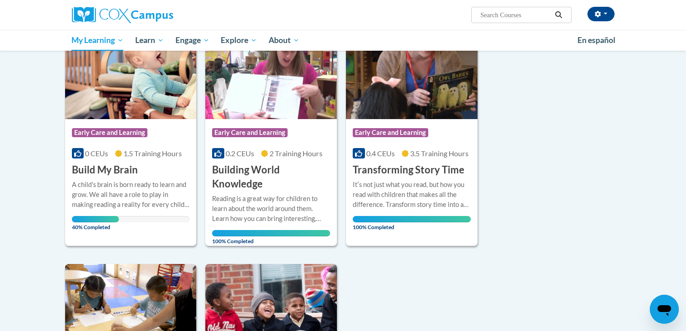 This screenshot has height=331, width=686. What do you see at coordinates (601, 14) in the screenshot?
I see `button: Account Settings` at bounding box center [601, 14].